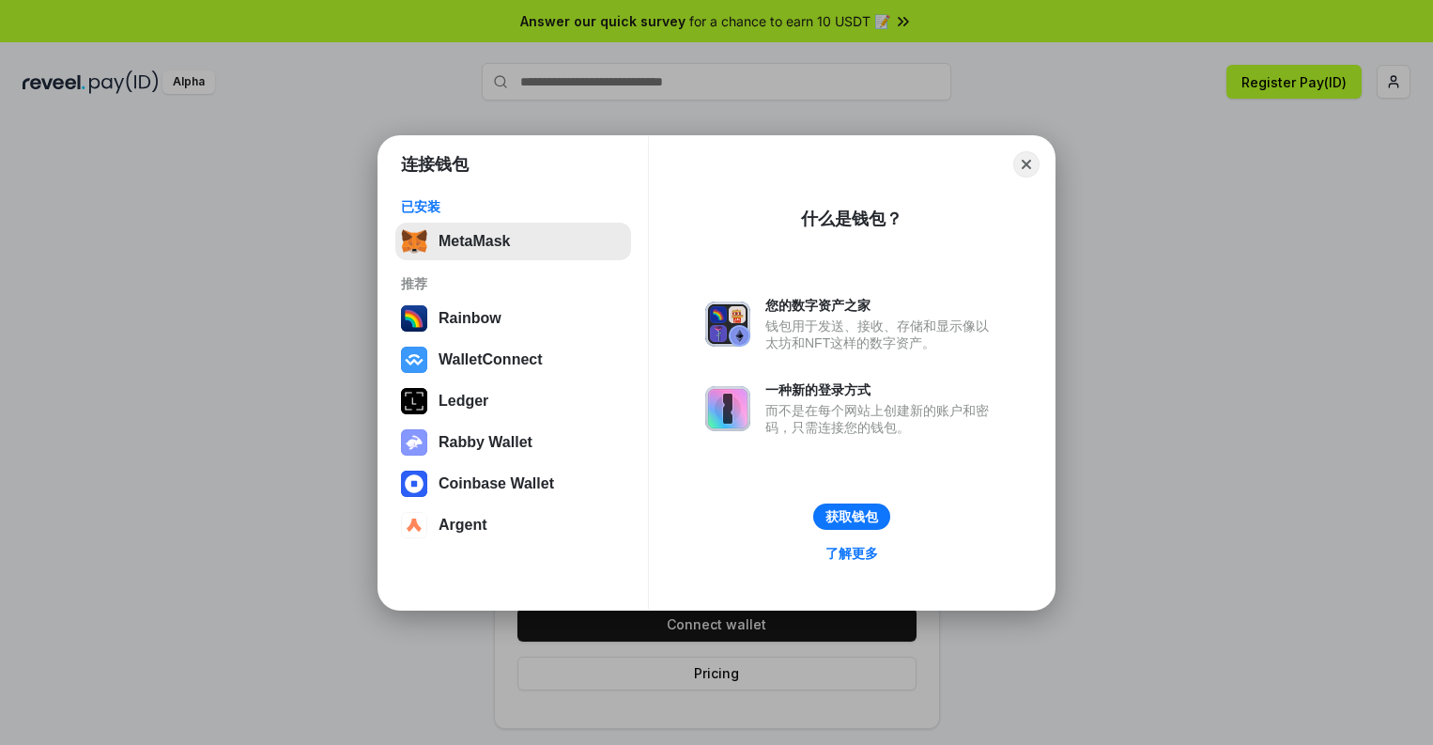 The height and width of the screenshot is (745, 1433). Describe the element at coordinates (852, 517) in the screenshot. I see `button: 获取钱包` at that location.